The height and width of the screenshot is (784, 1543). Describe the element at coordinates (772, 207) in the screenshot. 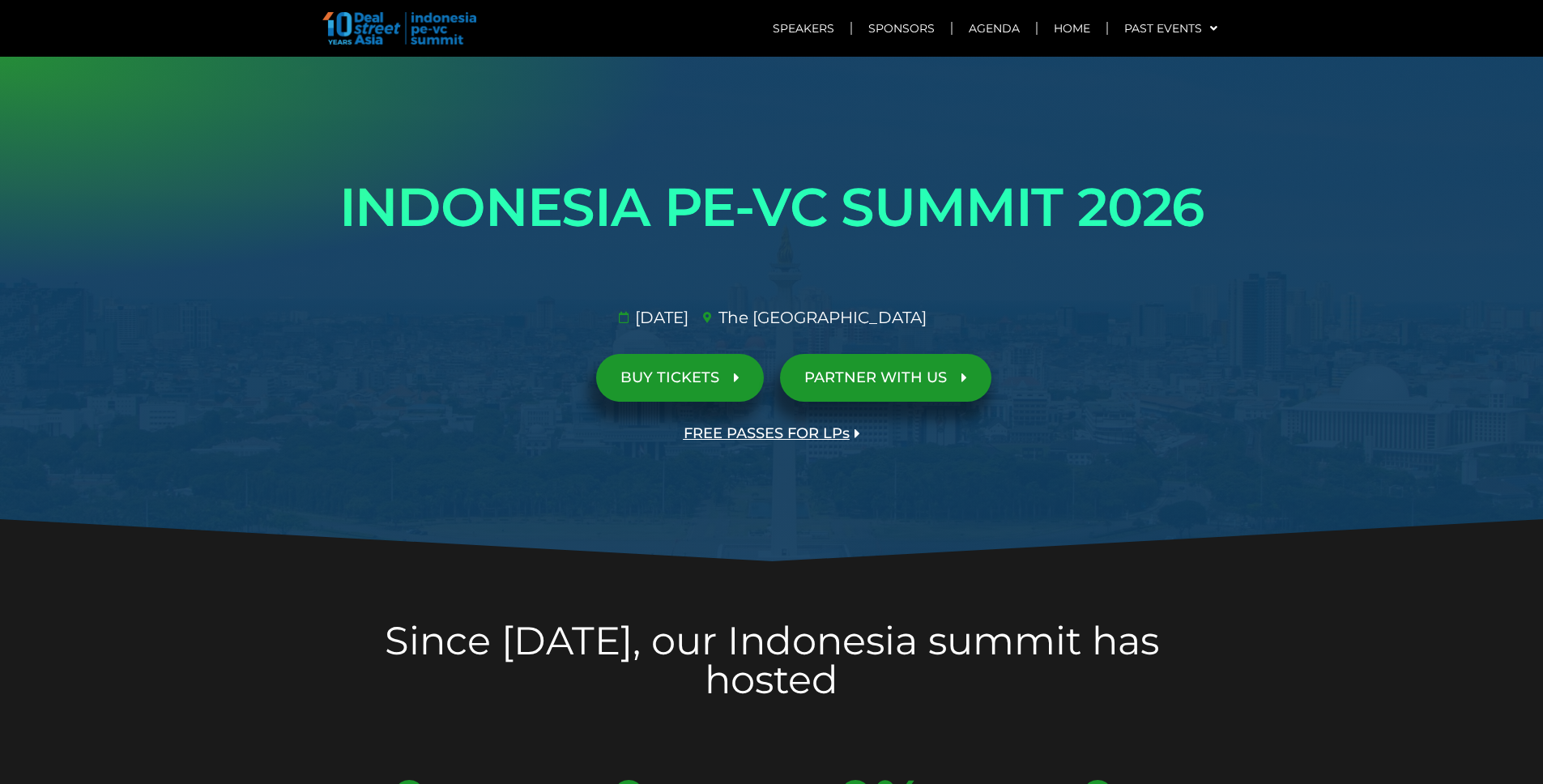

I see `h1: INDONESIA PE-VC SUMMIT 2026` at that location.